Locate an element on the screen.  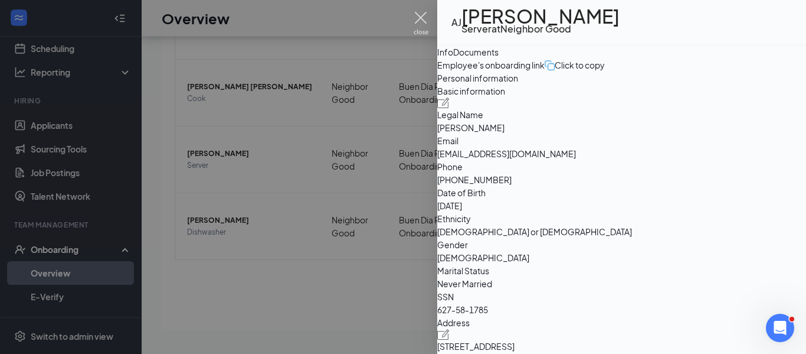
div: Info is located at coordinates (445, 52).